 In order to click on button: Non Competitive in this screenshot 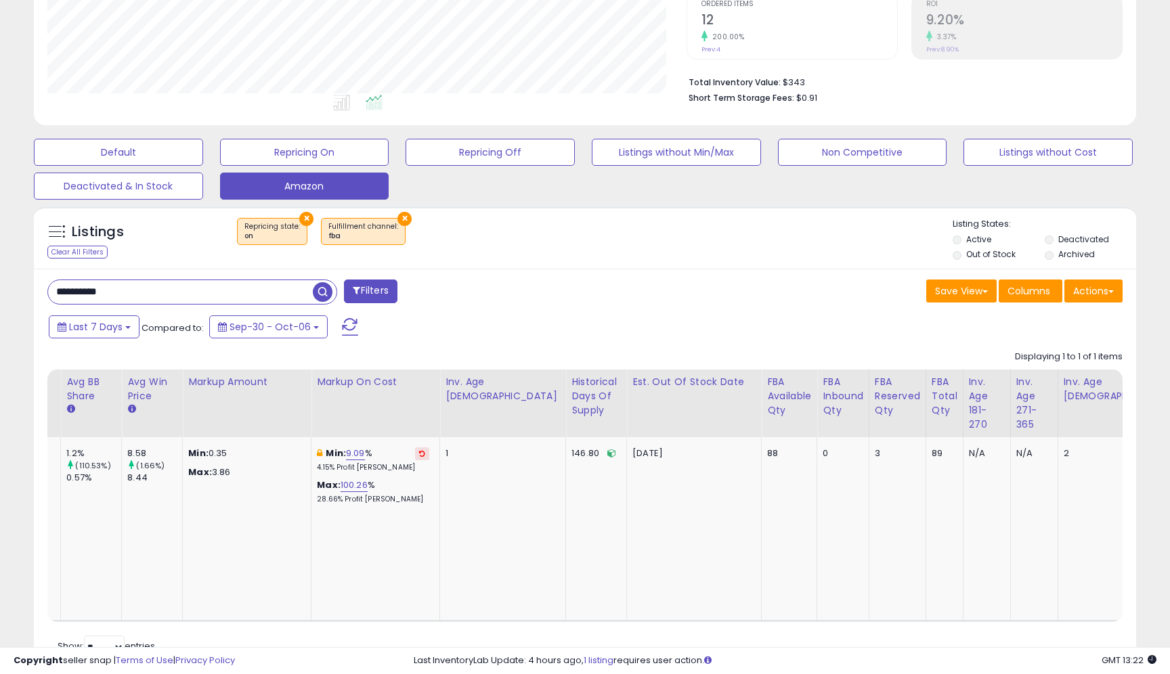, I will do `click(862, 152)`.